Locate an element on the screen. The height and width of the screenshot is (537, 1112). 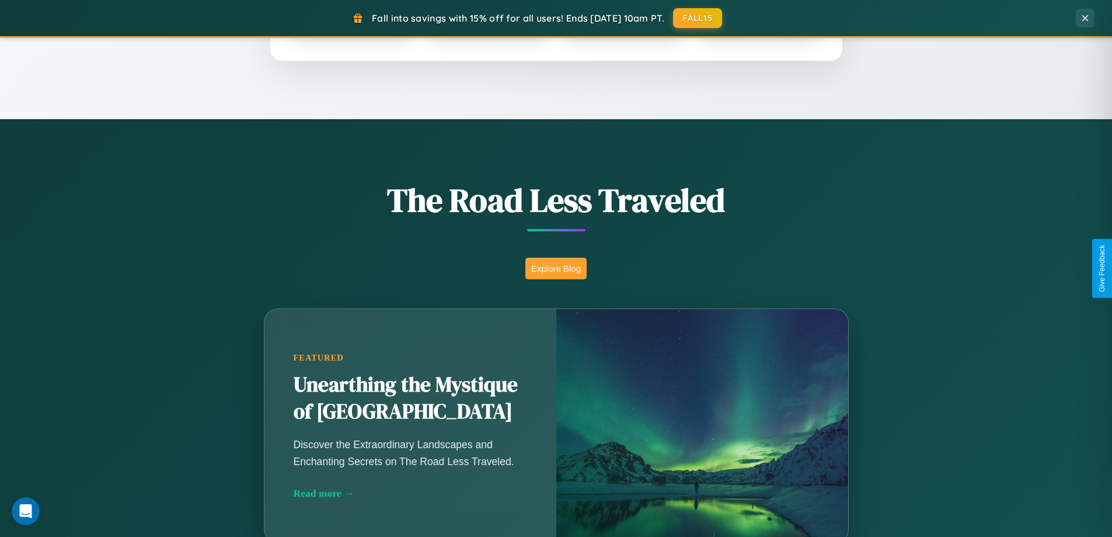
div: Give Feedback is located at coordinates (1103, 268).